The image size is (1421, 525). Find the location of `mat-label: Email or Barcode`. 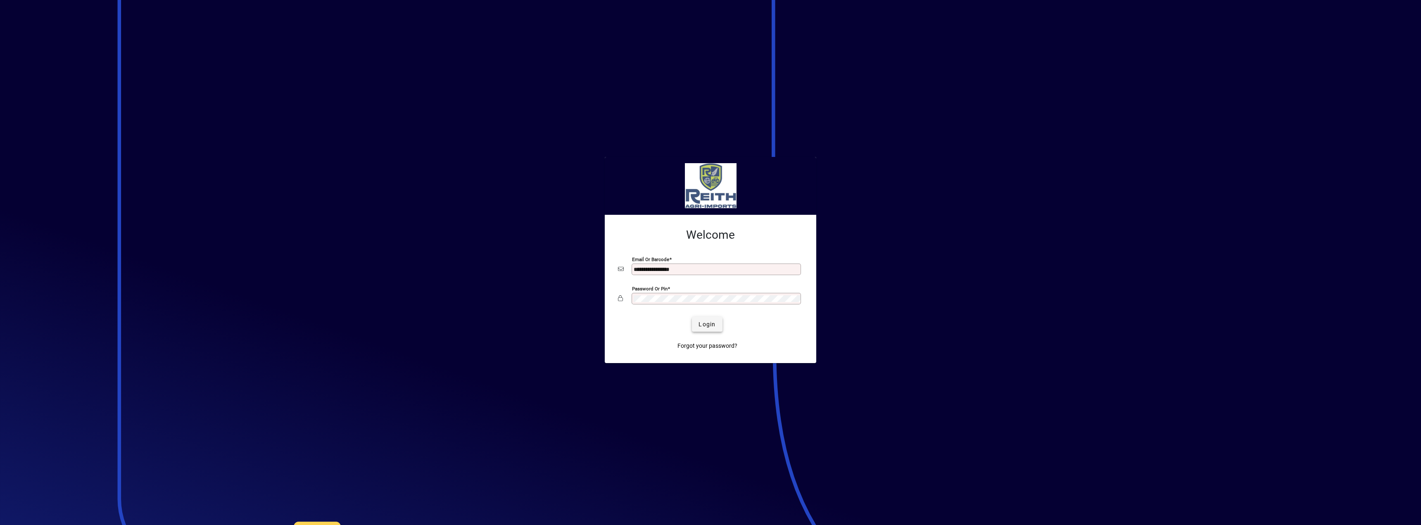

mat-label: Email or Barcode is located at coordinates (651, 259).